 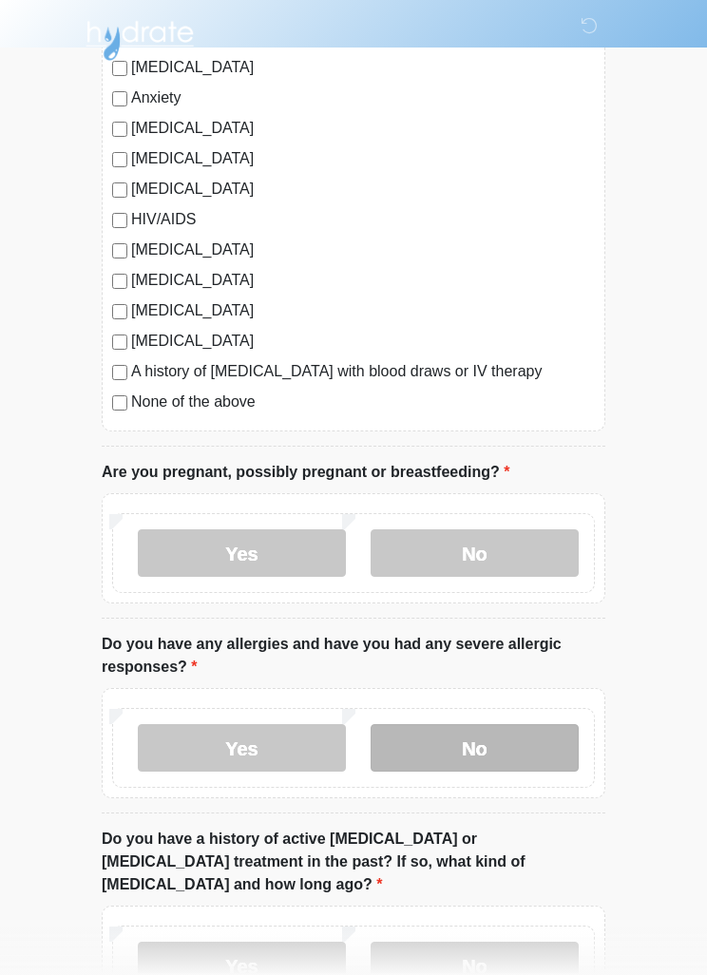 I want to click on label: None of the above, so click(x=363, y=402).